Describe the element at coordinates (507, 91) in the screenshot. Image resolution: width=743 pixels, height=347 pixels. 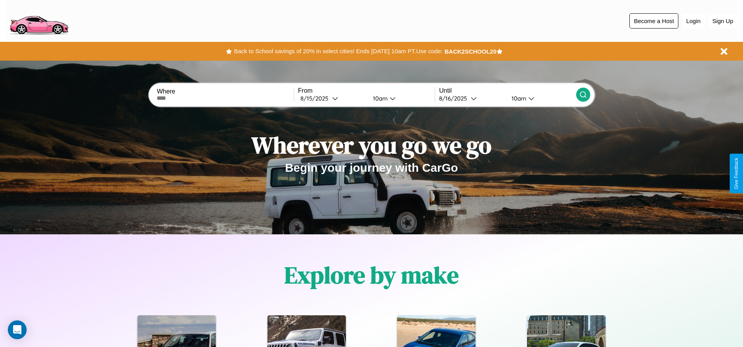
I see `label: Until` at that location.